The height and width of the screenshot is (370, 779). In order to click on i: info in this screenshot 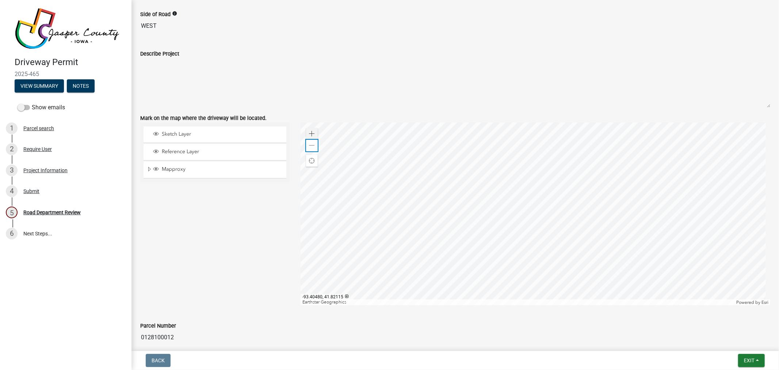, I will do `click(175, 14)`.